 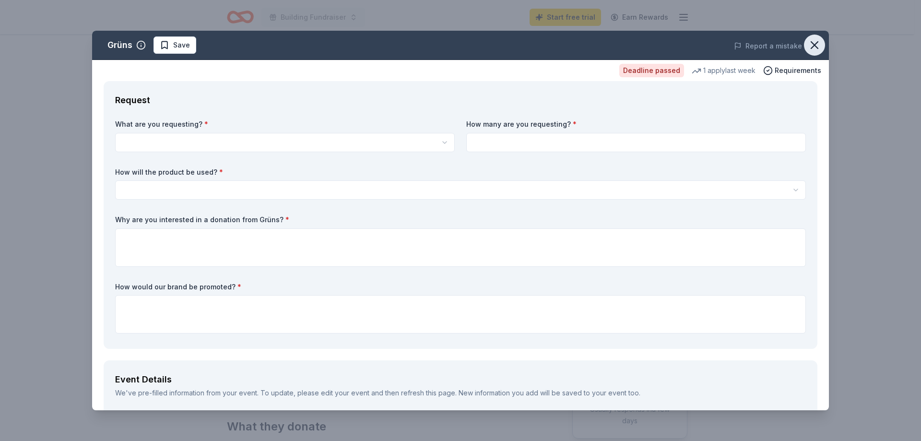 I want to click on div: 1 apply last week, so click(x=723, y=71).